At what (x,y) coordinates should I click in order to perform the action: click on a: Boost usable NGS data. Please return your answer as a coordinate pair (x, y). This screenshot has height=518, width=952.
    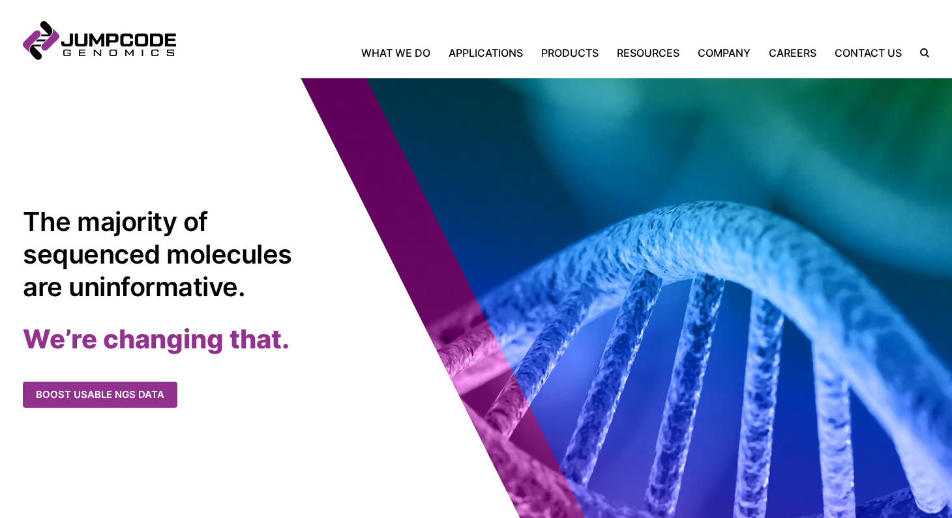
    Looking at the image, I should click on (100, 394).